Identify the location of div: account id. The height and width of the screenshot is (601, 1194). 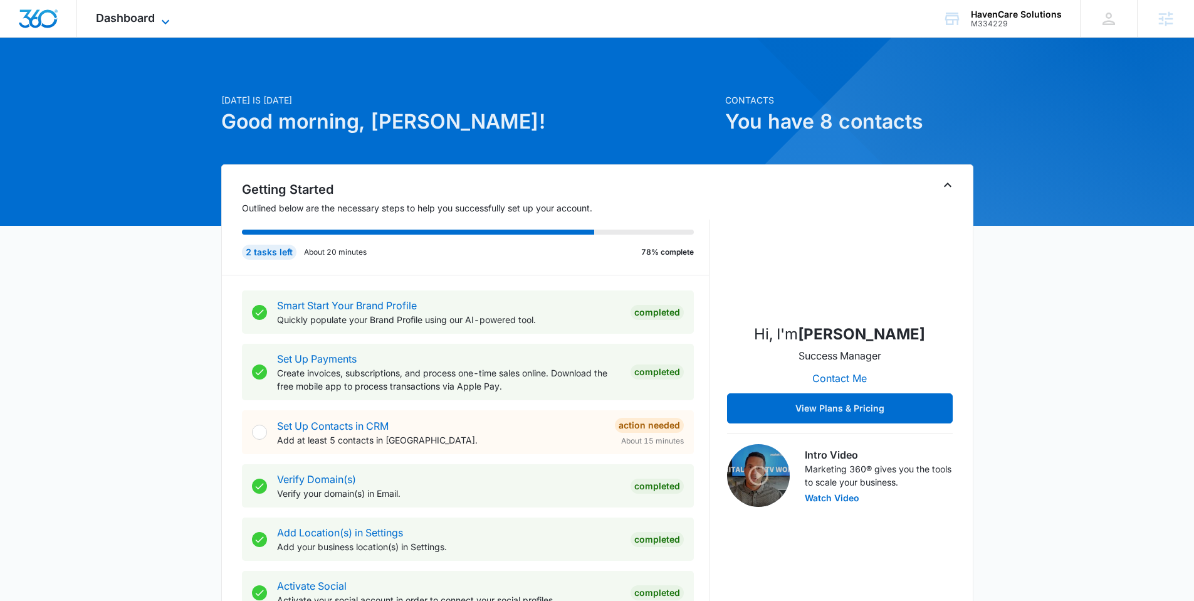
(1016, 24).